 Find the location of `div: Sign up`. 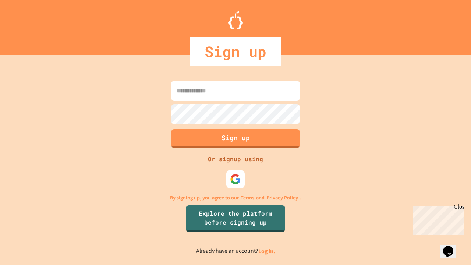

div: Sign up is located at coordinates (235, 51).